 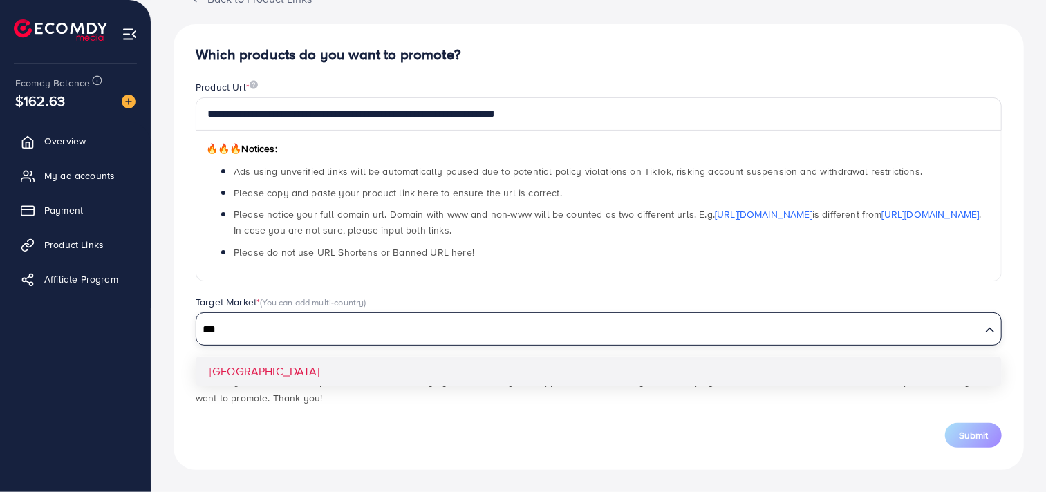 I want to click on a: Overview, so click(x=75, y=141).